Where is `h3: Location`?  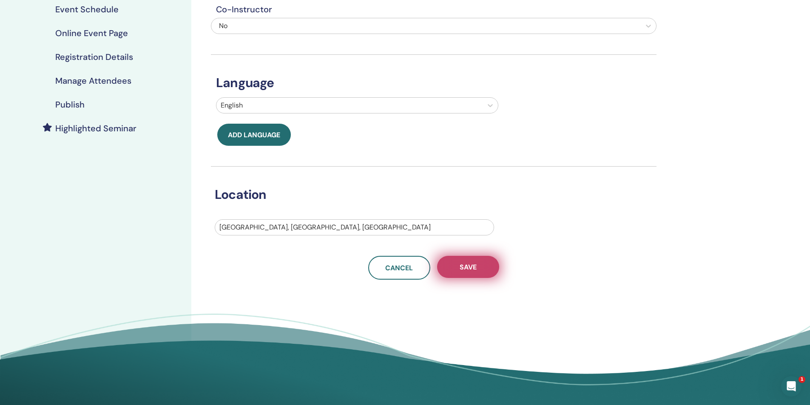
h3: Location is located at coordinates (428, 195).